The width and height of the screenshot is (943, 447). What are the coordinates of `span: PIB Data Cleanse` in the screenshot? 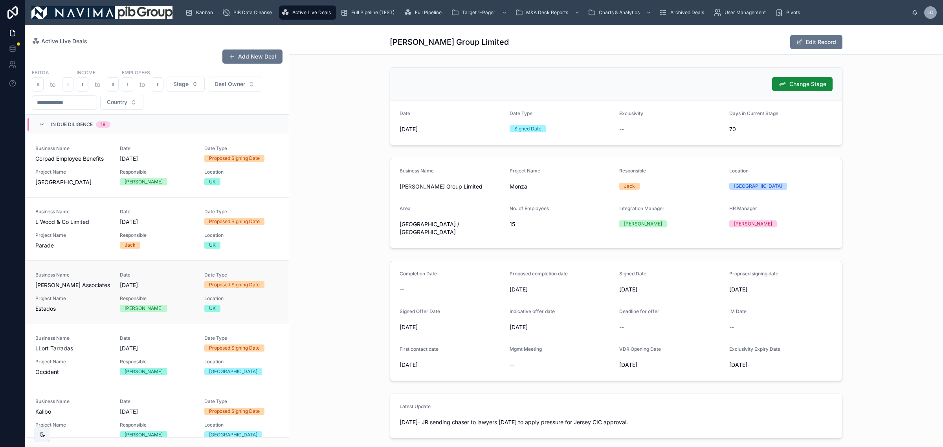 It's located at (253, 13).